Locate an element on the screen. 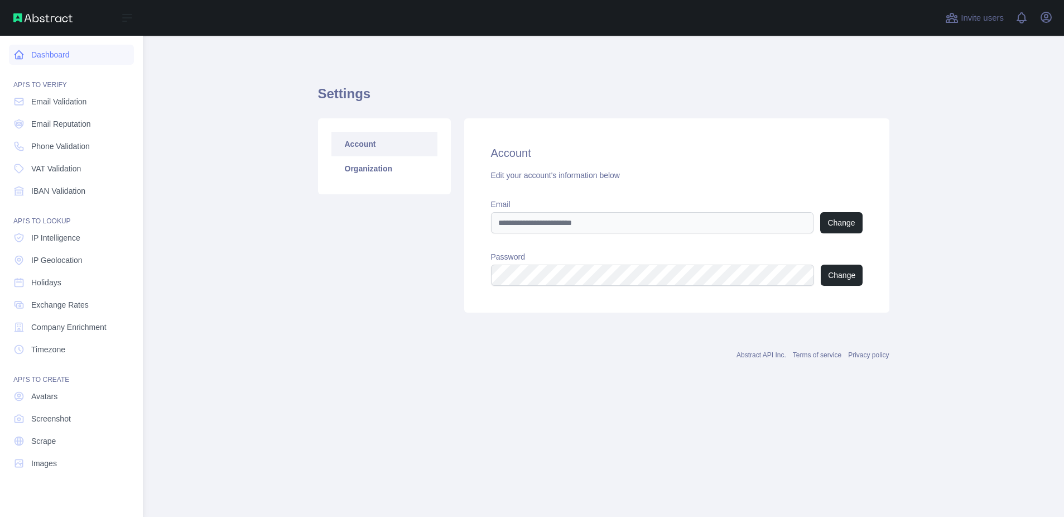 The image size is (1064, 517). span: Scrape is located at coordinates (44, 441).